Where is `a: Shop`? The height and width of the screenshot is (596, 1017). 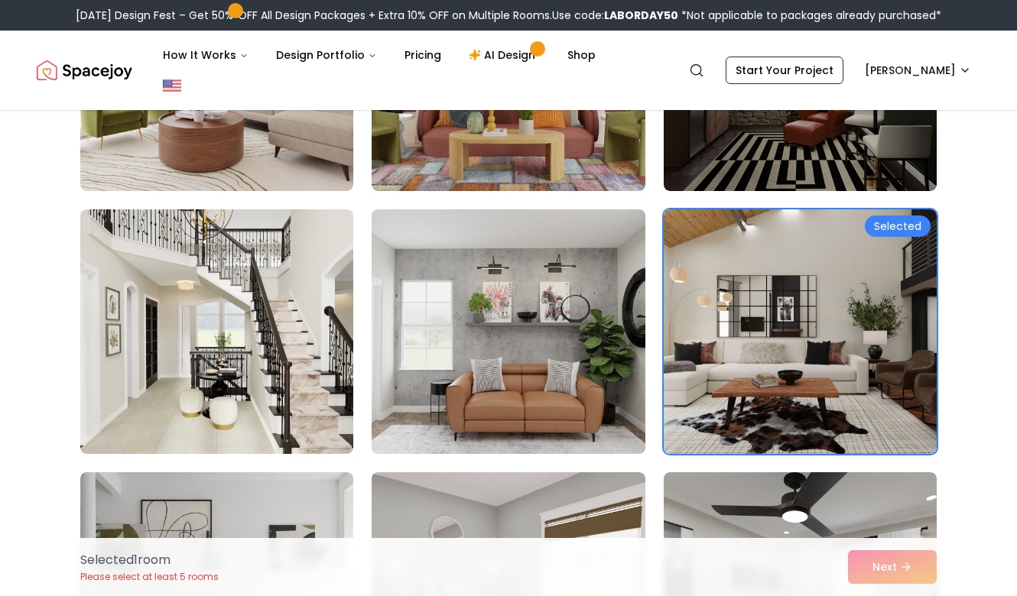
a: Shop is located at coordinates (581, 55).